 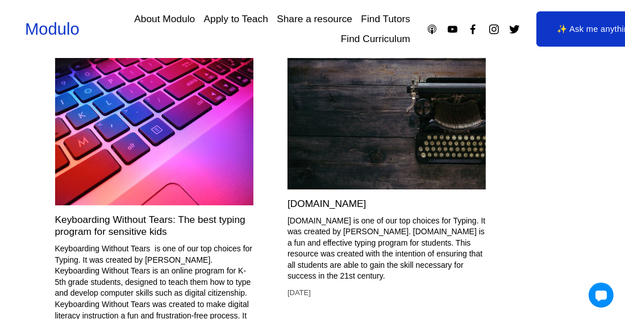 I want to click on a: About Modulo, so click(x=164, y=19).